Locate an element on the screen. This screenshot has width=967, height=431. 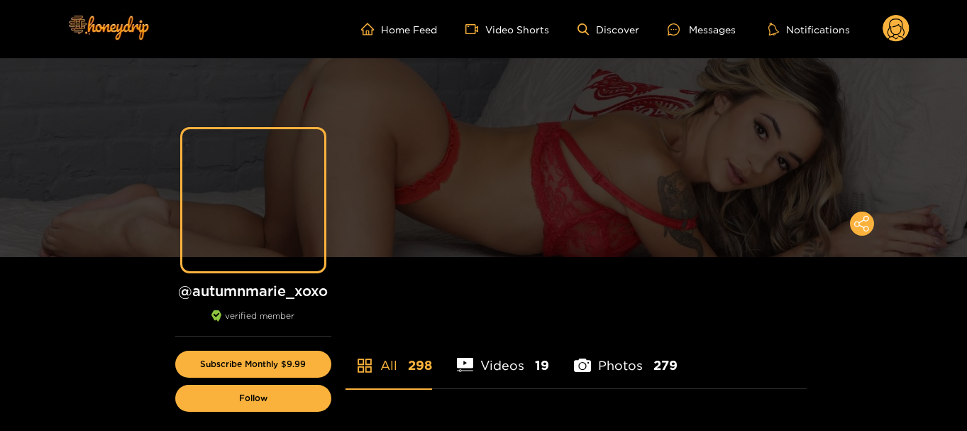
h1: @ autumnmarie_xoxo is located at coordinates (253, 290).